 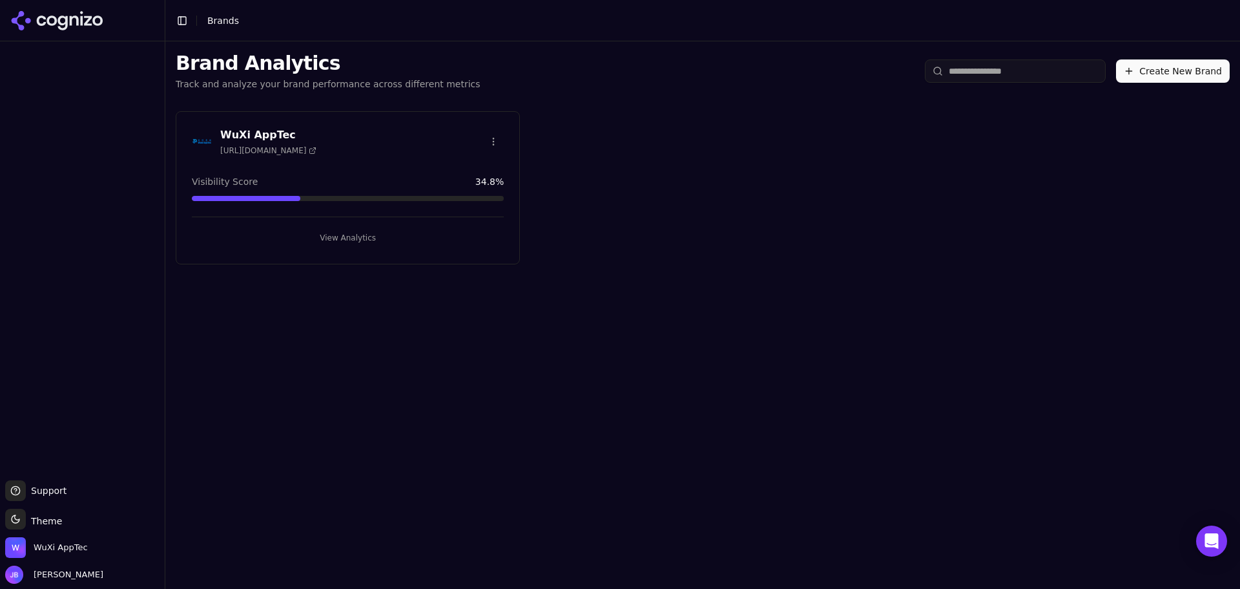 What do you see at coordinates (61, 547) in the screenshot?
I see `span: WuXi AppTec` at bounding box center [61, 547].